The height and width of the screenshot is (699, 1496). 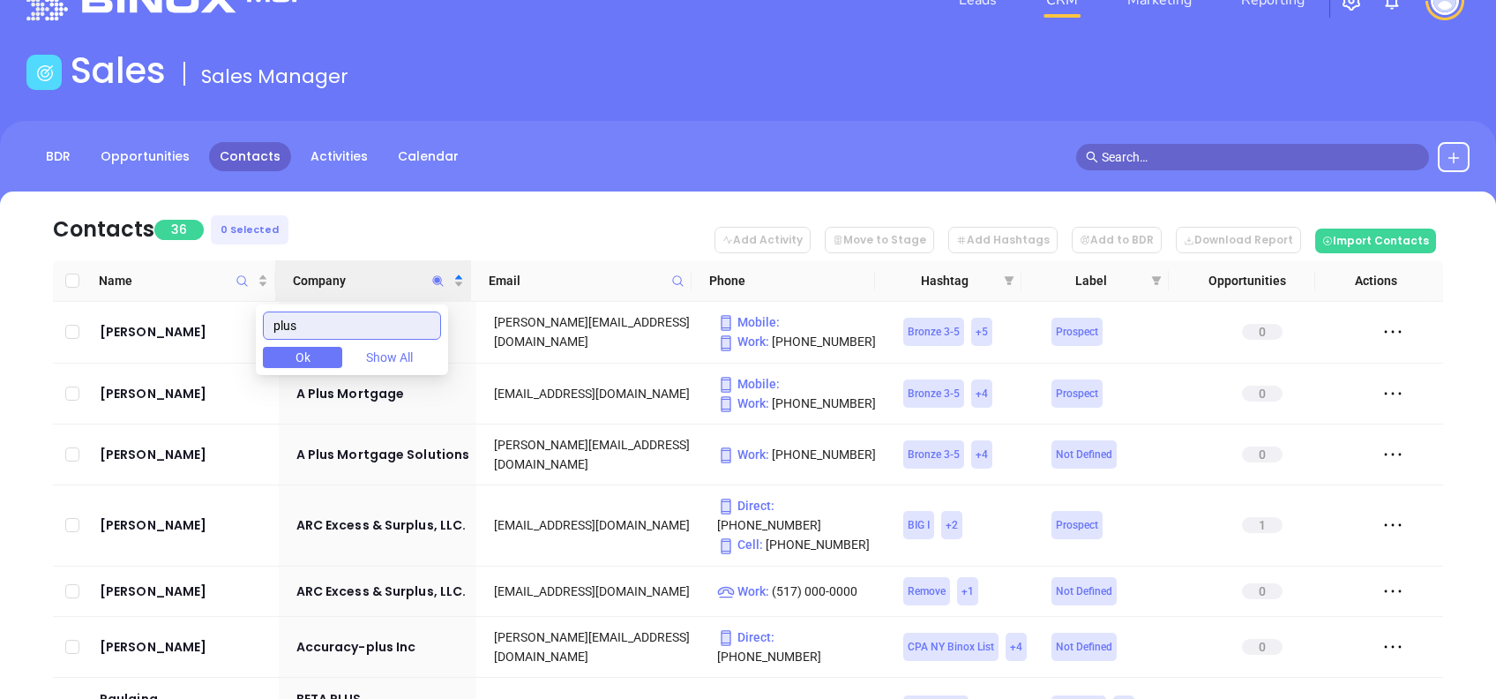 What do you see at coordinates (339, 156) in the screenshot?
I see `a: Activities` at bounding box center [339, 156].